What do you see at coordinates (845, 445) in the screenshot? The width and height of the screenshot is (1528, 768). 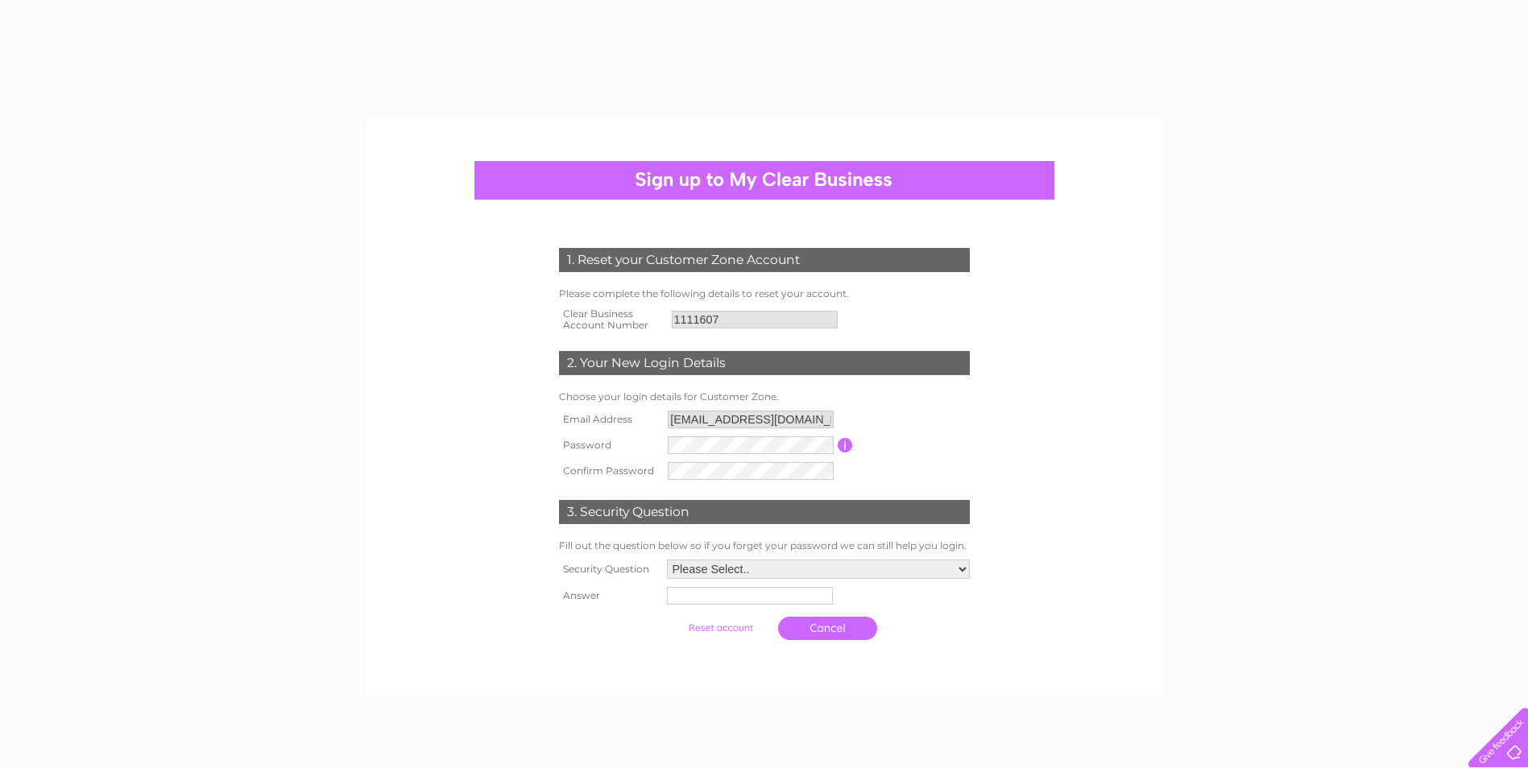 I see `input: Information` at bounding box center [845, 445].